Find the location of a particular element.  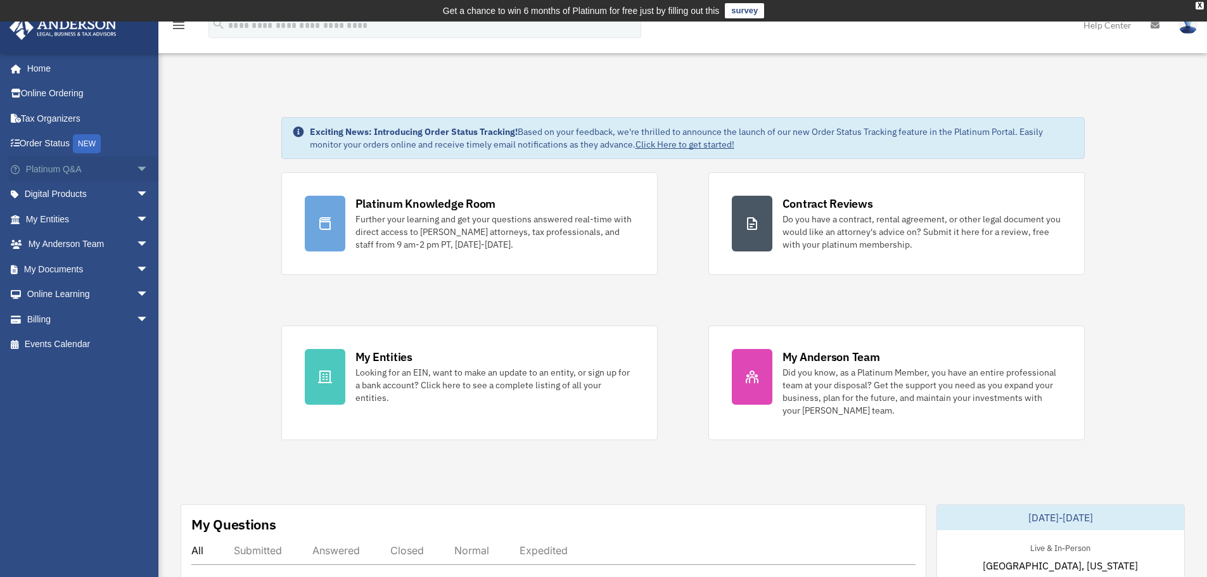

a: menu is located at coordinates (179, 27).